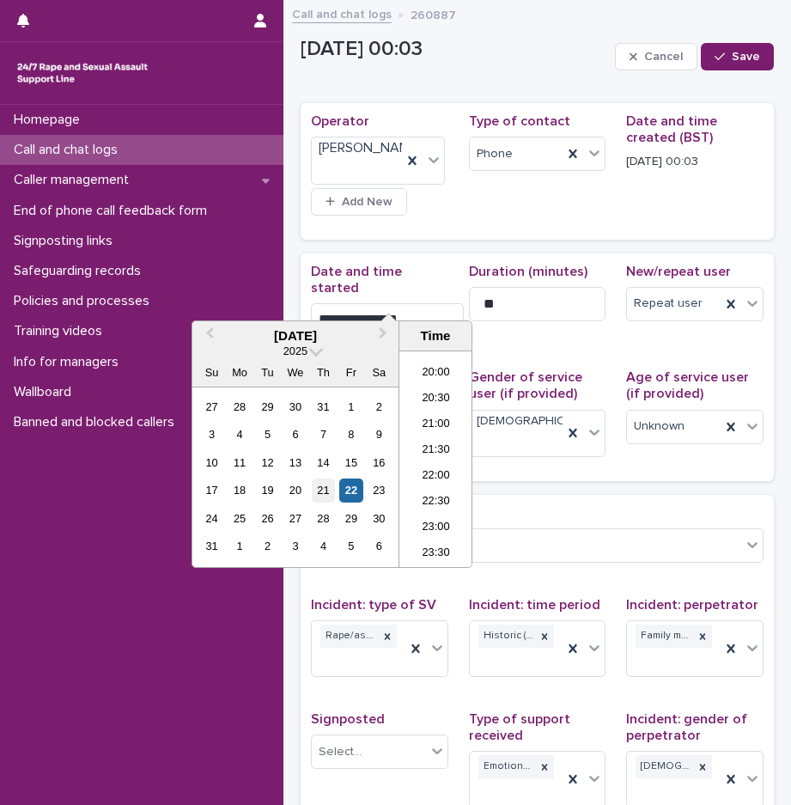 This screenshot has height=805, width=791. Describe the element at coordinates (435, 451) in the screenshot. I see `li: 21:30` at that location.